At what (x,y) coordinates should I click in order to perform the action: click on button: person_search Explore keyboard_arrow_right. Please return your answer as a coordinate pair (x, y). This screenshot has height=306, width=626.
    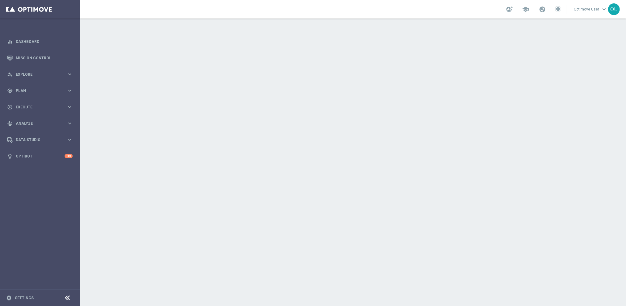
    Looking at the image, I should click on (40, 74).